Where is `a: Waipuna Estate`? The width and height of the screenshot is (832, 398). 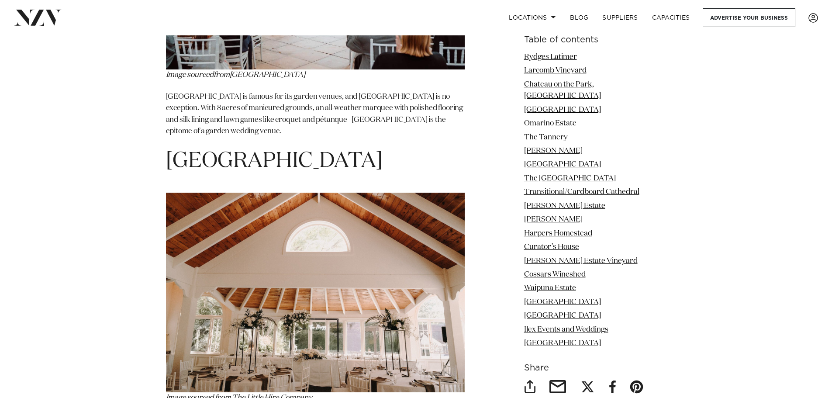 a: Waipuna Estate is located at coordinates (550, 288).